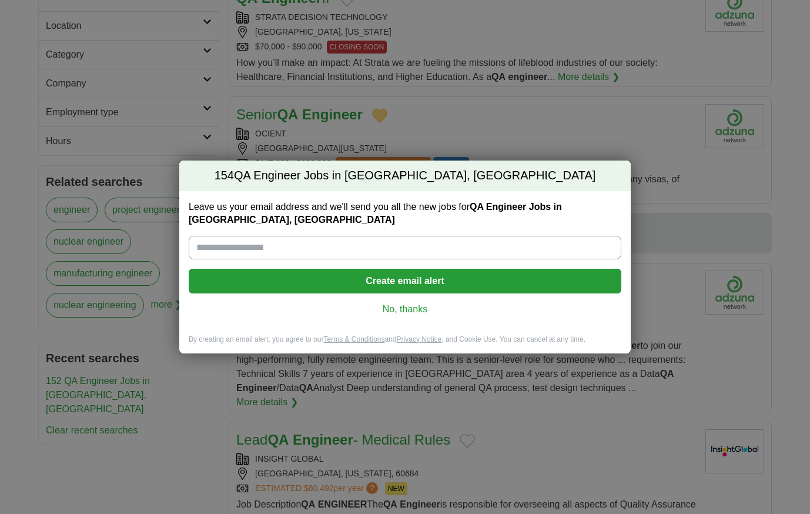 The width and height of the screenshot is (810, 514). I want to click on a: Privacy Notice, so click(419, 339).